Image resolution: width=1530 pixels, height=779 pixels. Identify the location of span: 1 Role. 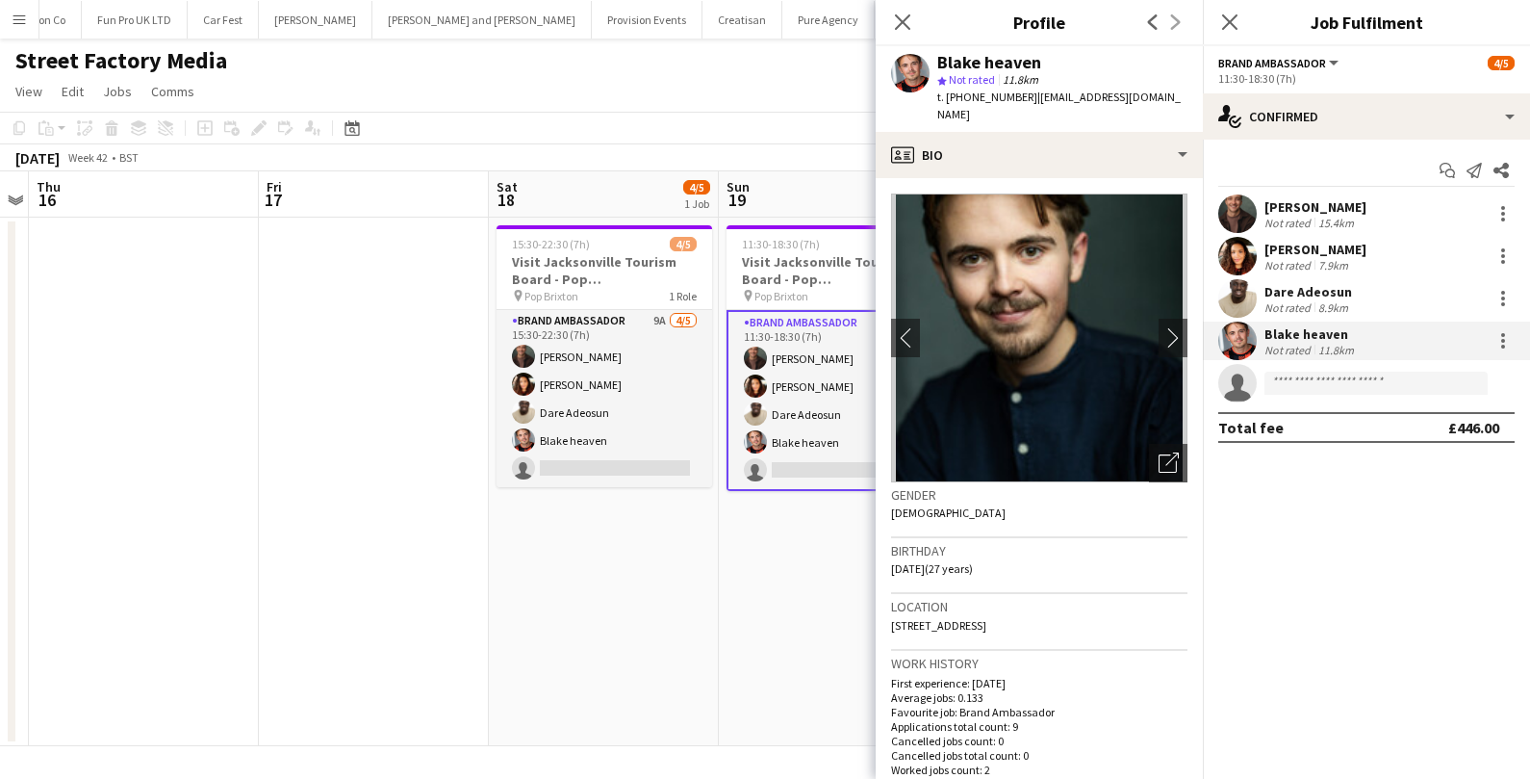
(682, 295).